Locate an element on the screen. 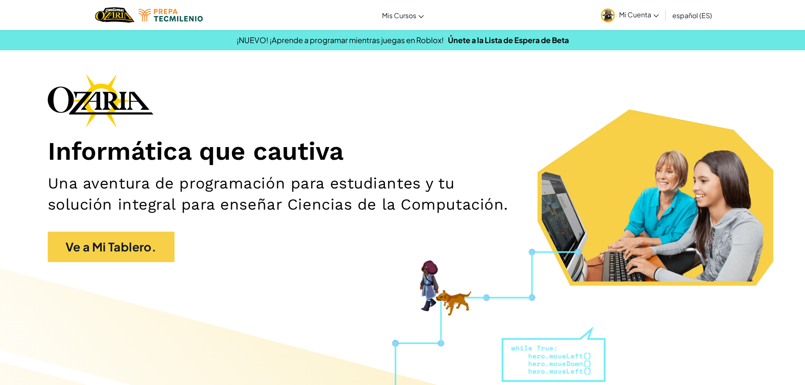 Image resolution: width=805 pixels, height=385 pixels. h1: Informática que cautiva is located at coordinates (403, 151).